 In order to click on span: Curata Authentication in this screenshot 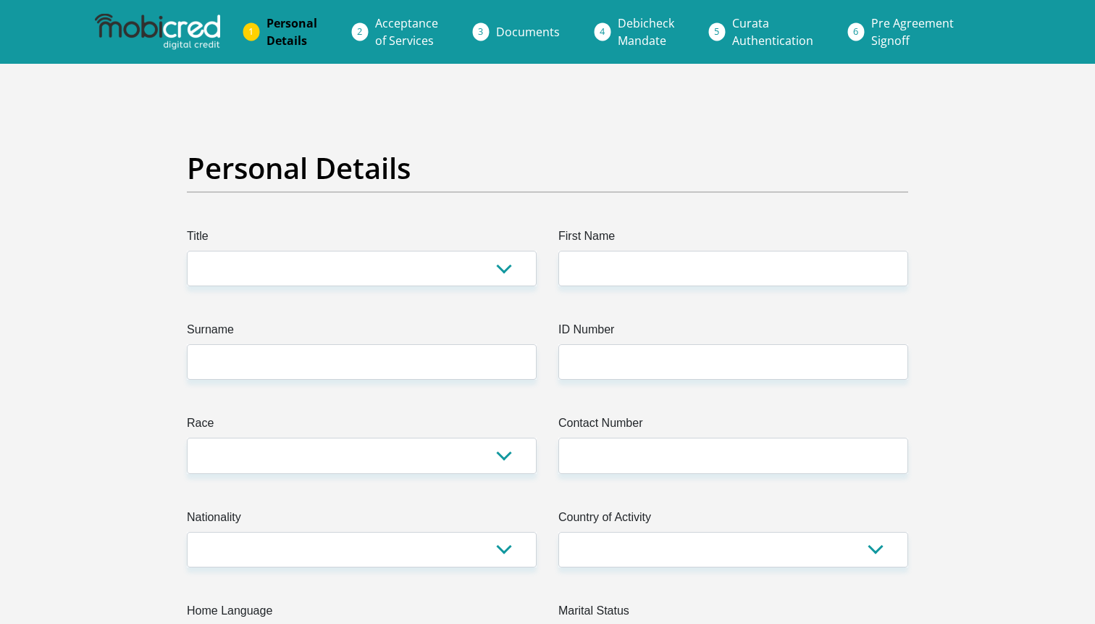, I will do `click(773, 32)`.